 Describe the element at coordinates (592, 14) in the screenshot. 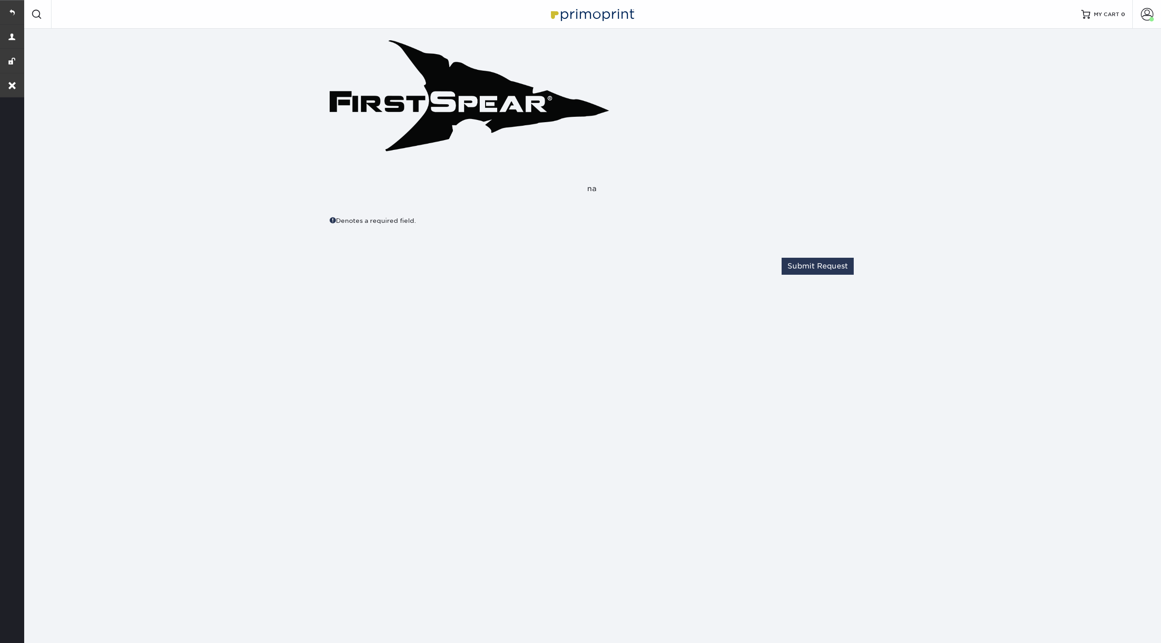

I see `img: Primoprint` at that location.